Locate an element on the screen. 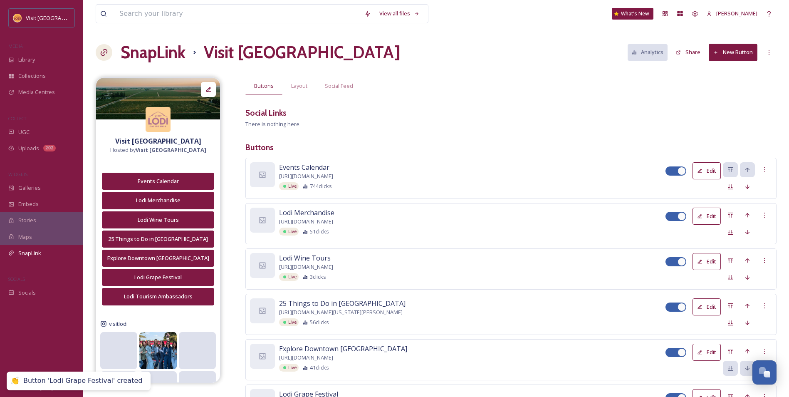 The width and height of the screenshot is (789, 397). span: 51 clicks is located at coordinates (320, 231).